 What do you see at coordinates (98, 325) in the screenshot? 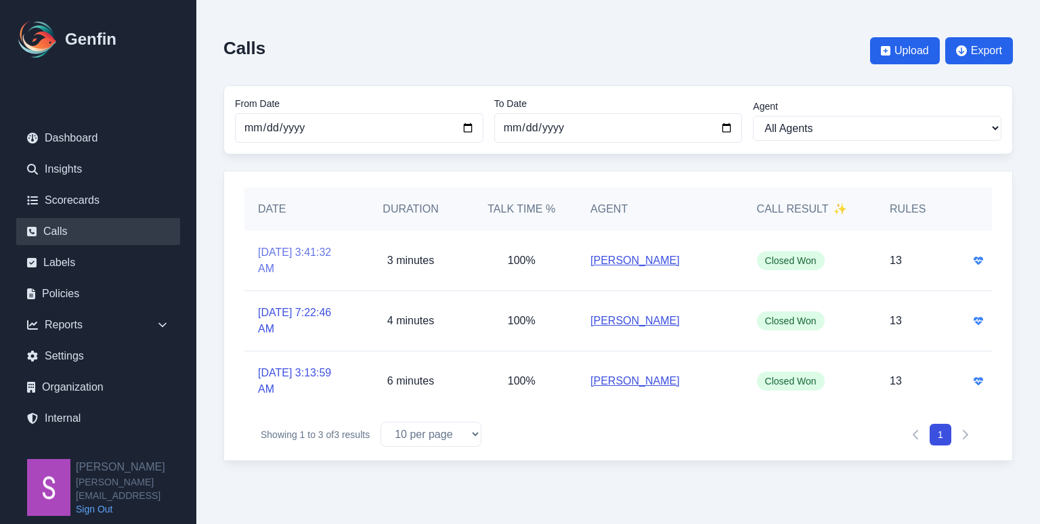
I see `div: Reports` at bounding box center [98, 325].